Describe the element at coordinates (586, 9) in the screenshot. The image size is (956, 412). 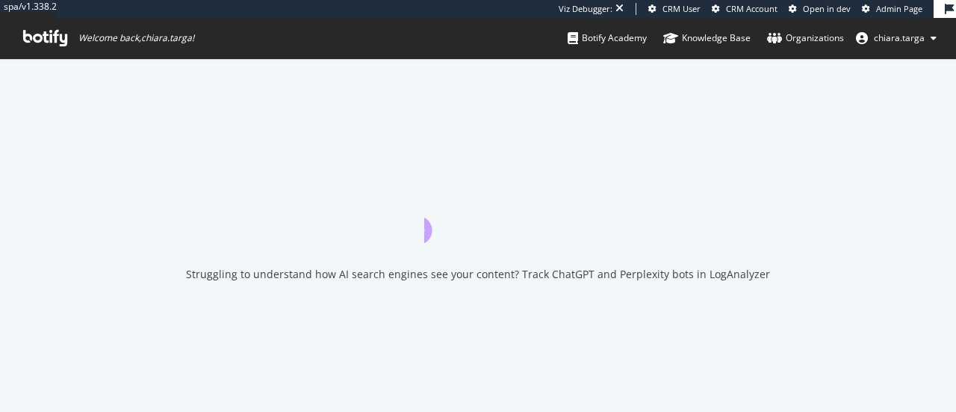
I see `div: Viz Debugger:` at that location.